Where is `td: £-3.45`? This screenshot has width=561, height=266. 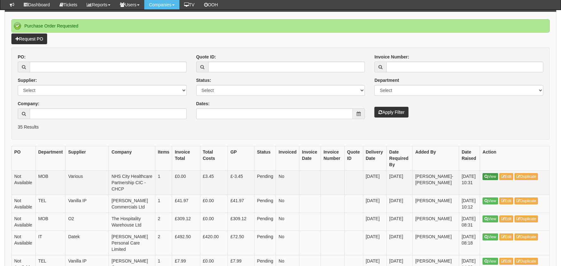
td: £-3.45 is located at coordinates (241, 183).